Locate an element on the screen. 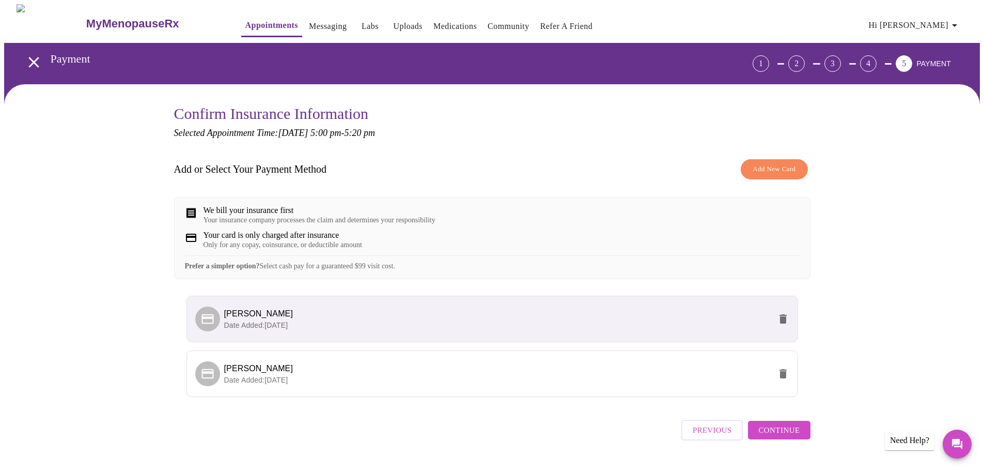 Image resolution: width=984 pixels, height=471 pixels. button: Previous is located at coordinates (712, 430).